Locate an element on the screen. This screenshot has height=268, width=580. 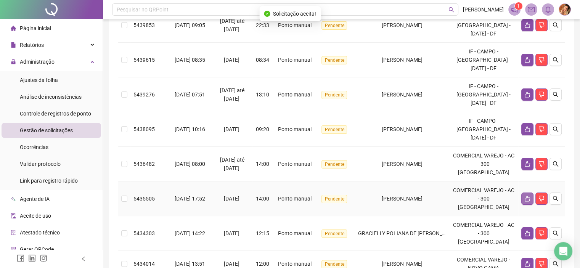
span: Administração is located at coordinates (37, 62).